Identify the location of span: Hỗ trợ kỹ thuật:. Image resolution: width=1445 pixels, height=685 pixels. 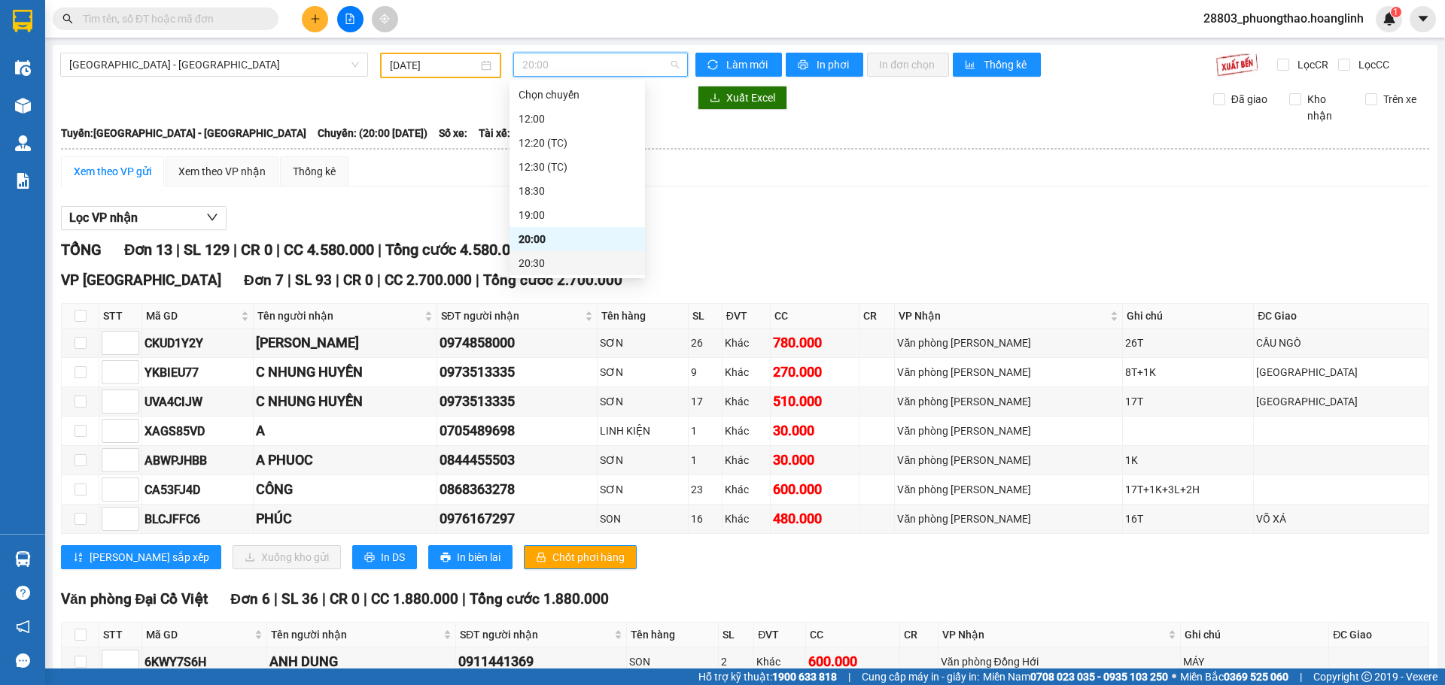
(767, 677).